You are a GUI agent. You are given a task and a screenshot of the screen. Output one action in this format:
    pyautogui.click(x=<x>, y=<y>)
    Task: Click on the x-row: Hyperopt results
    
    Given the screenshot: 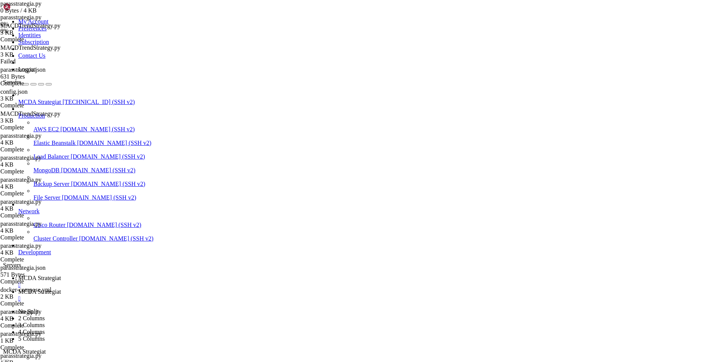 What is the action you would take?
    pyautogui.click(x=315, y=184)
    